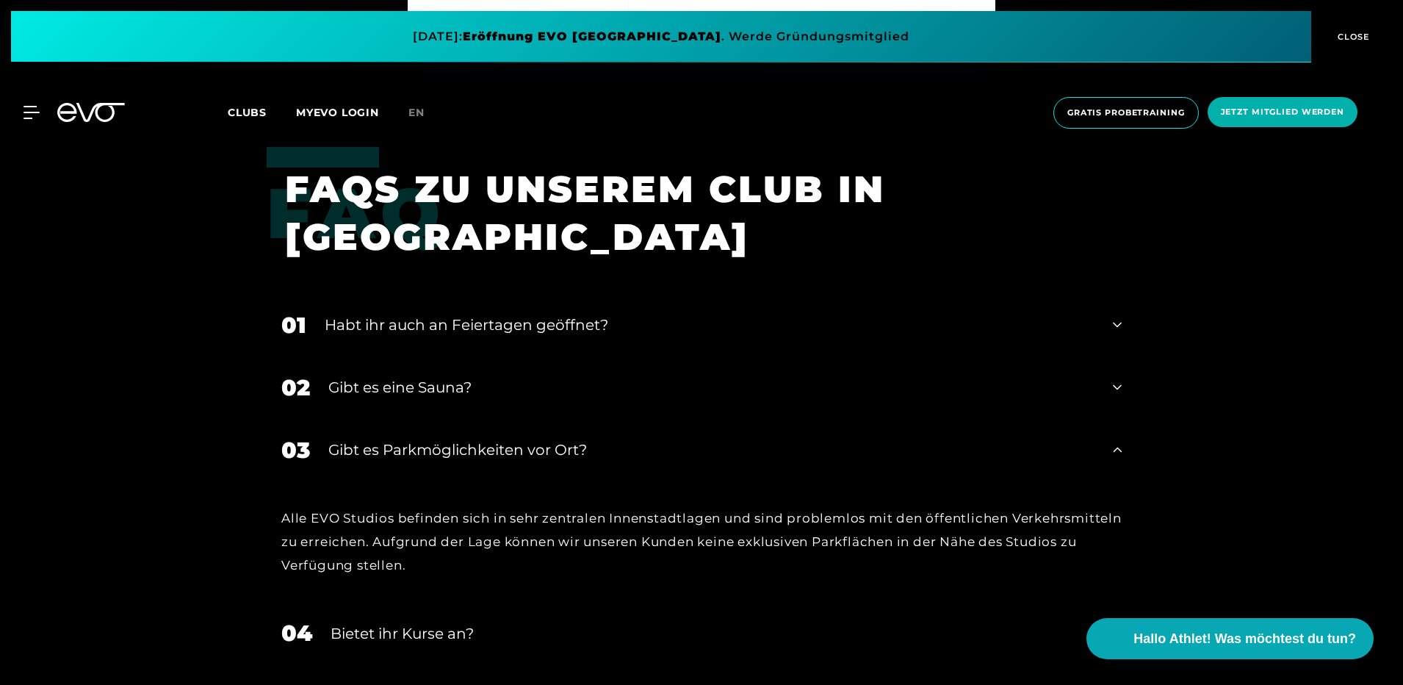  What do you see at coordinates (294, 325) in the screenshot?
I see `div: 01` at bounding box center [294, 325].